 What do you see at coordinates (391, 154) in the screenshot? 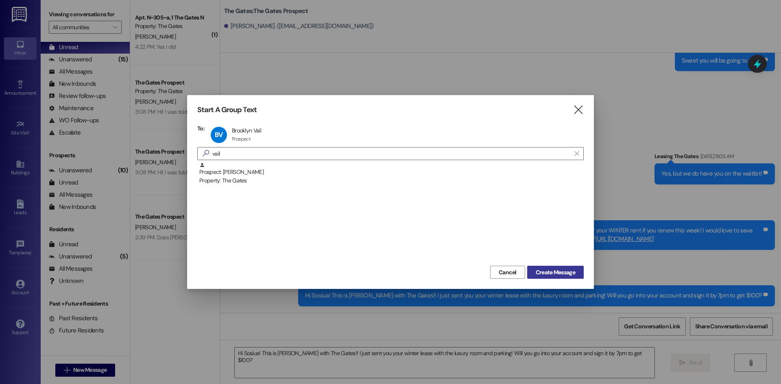
I see `input: Search for any contact or apartment` at bounding box center [391, 154].